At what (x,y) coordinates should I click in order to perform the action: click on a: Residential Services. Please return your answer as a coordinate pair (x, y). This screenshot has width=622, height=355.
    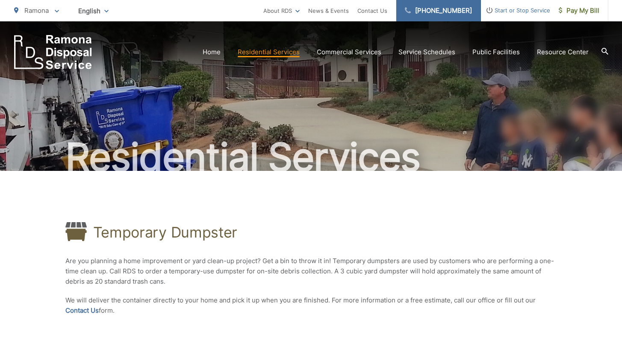
    Looking at the image, I should click on (269, 52).